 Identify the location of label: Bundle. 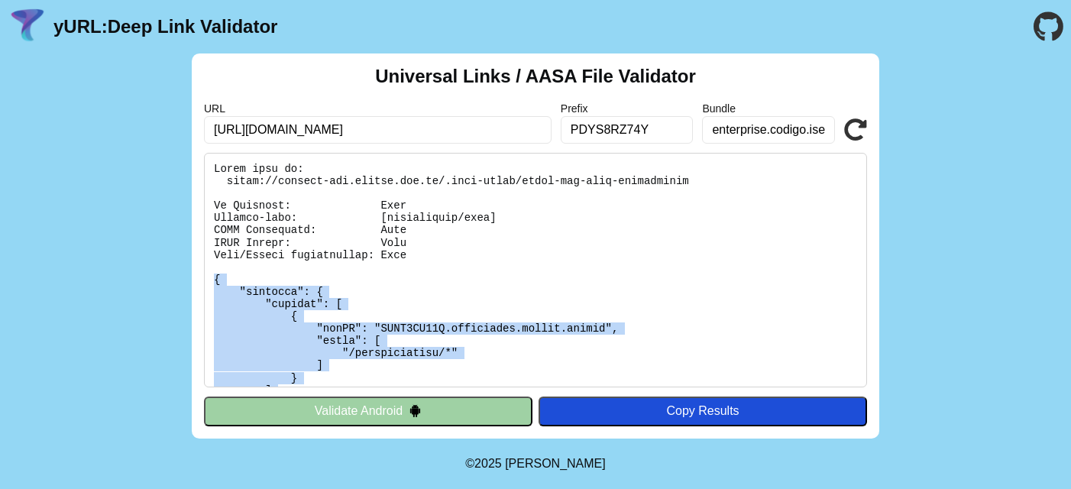
(769, 109).